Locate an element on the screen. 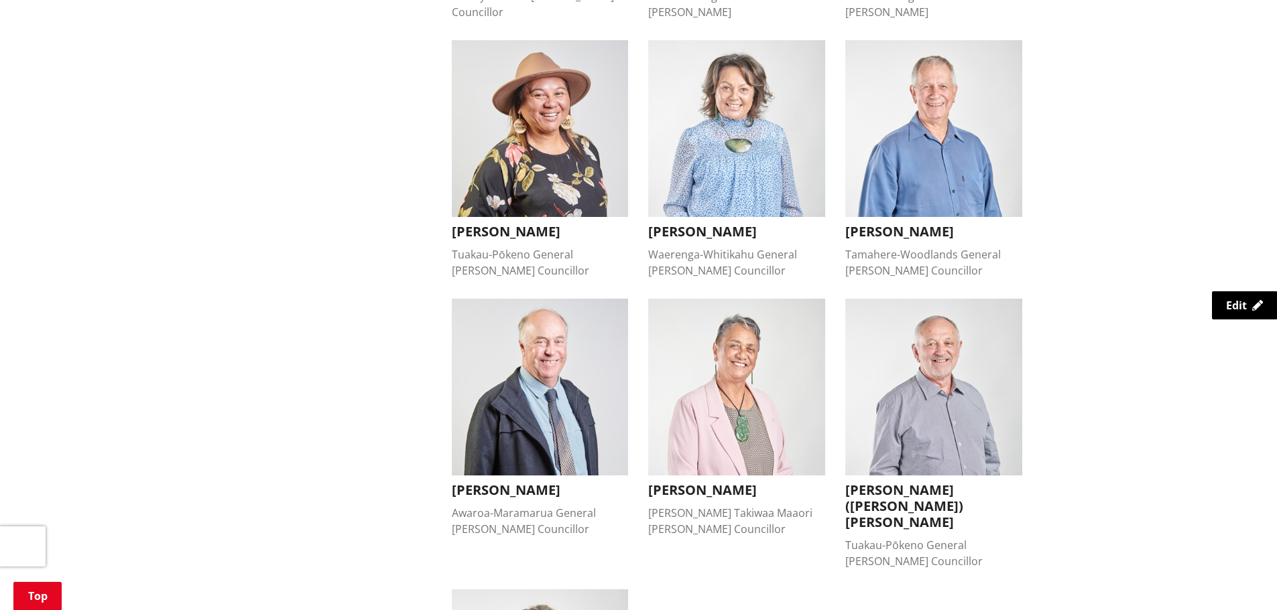 The height and width of the screenshot is (610, 1277). a: Edit is located at coordinates (1244, 306).